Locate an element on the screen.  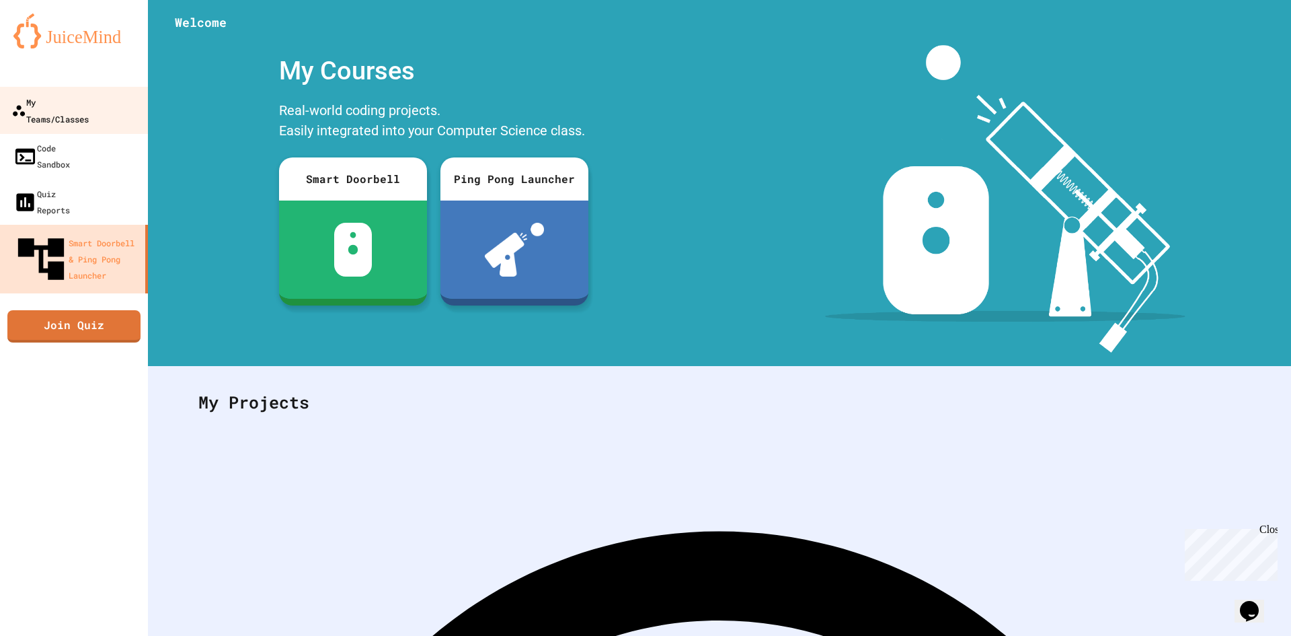
img: logo-orange.svg is located at coordinates (74, 31).